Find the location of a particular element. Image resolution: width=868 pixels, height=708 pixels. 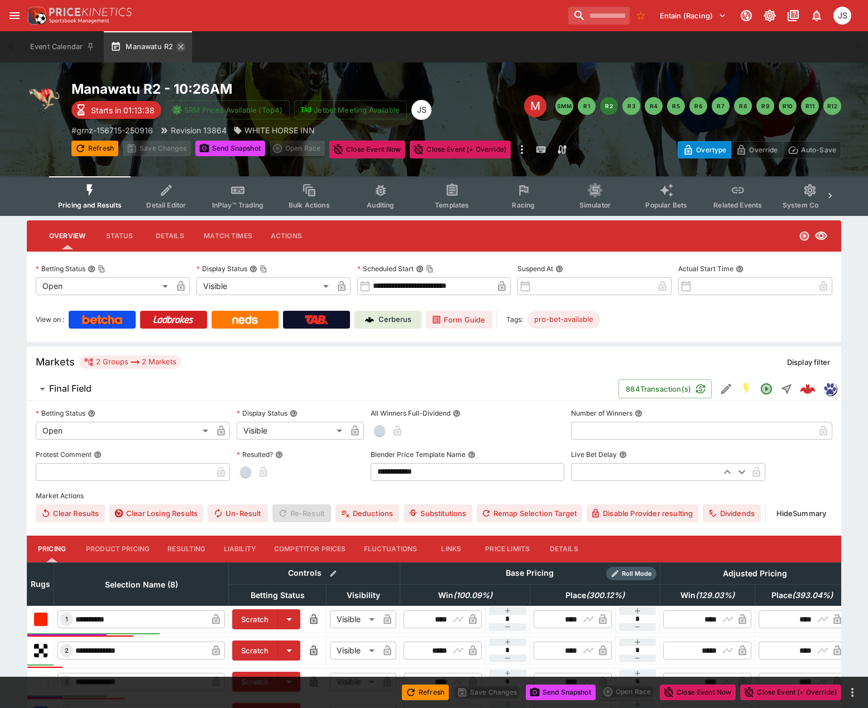

button: R7 is located at coordinates (721, 106).